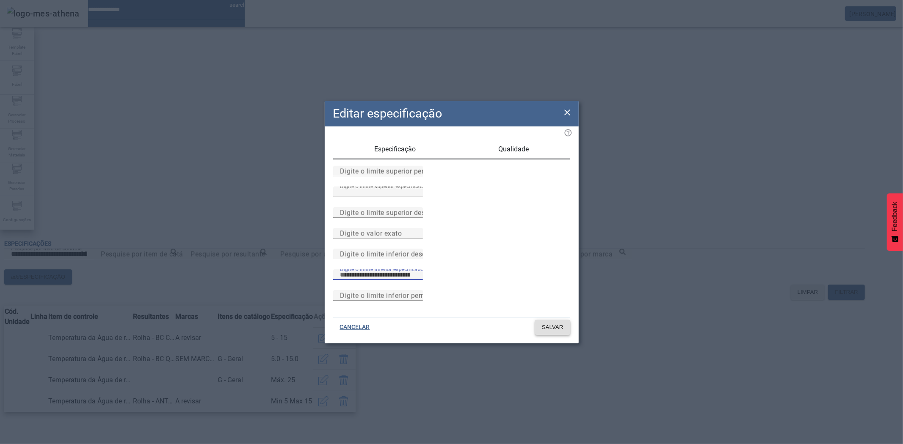 The height and width of the screenshot is (444, 903). Describe the element at coordinates (391, 213) in the screenshot. I see `mat-label: Digite o limite superior desejado` at that location.